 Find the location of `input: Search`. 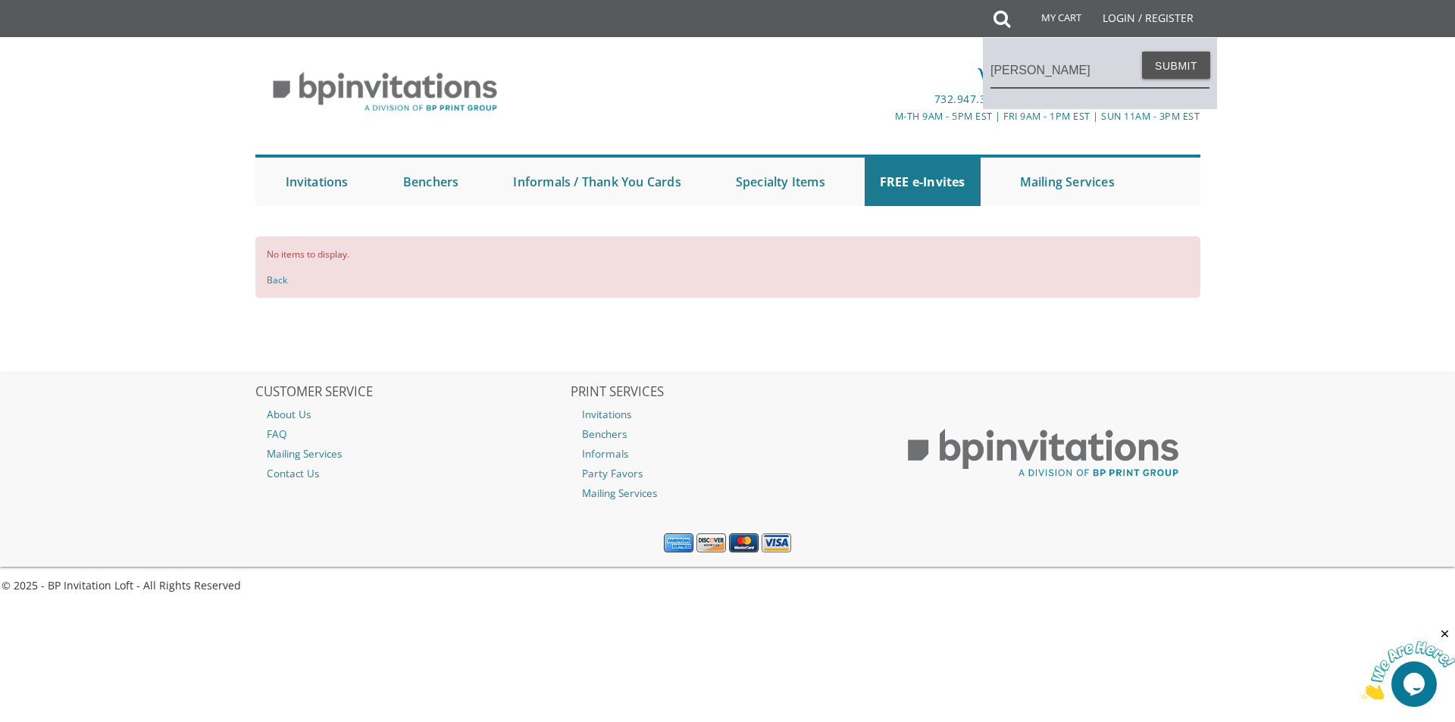

input: Search is located at coordinates (1100, 70).